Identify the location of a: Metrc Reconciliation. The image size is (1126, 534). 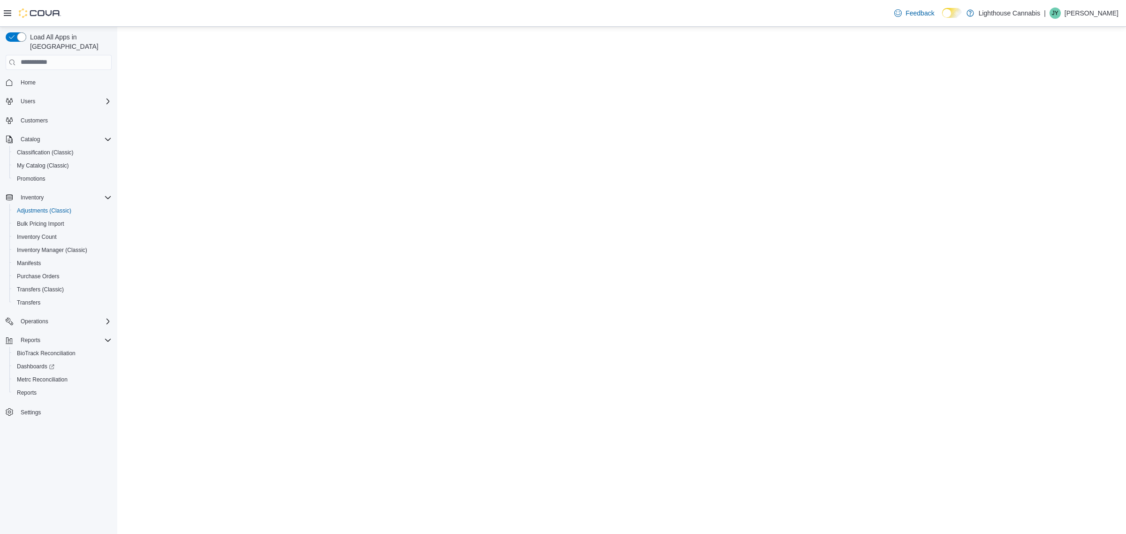
(42, 380).